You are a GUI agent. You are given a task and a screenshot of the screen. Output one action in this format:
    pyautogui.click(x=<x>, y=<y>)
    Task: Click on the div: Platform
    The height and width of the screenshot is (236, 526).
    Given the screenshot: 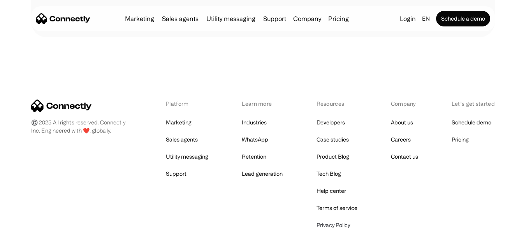 What is the action you would take?
    pyautogui.click(x=187, y=104)
    